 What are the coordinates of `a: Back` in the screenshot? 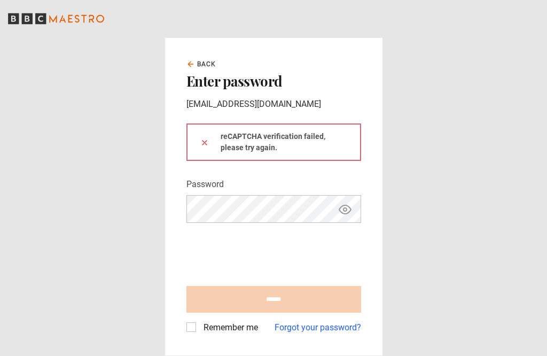 It's located at (201, 64).